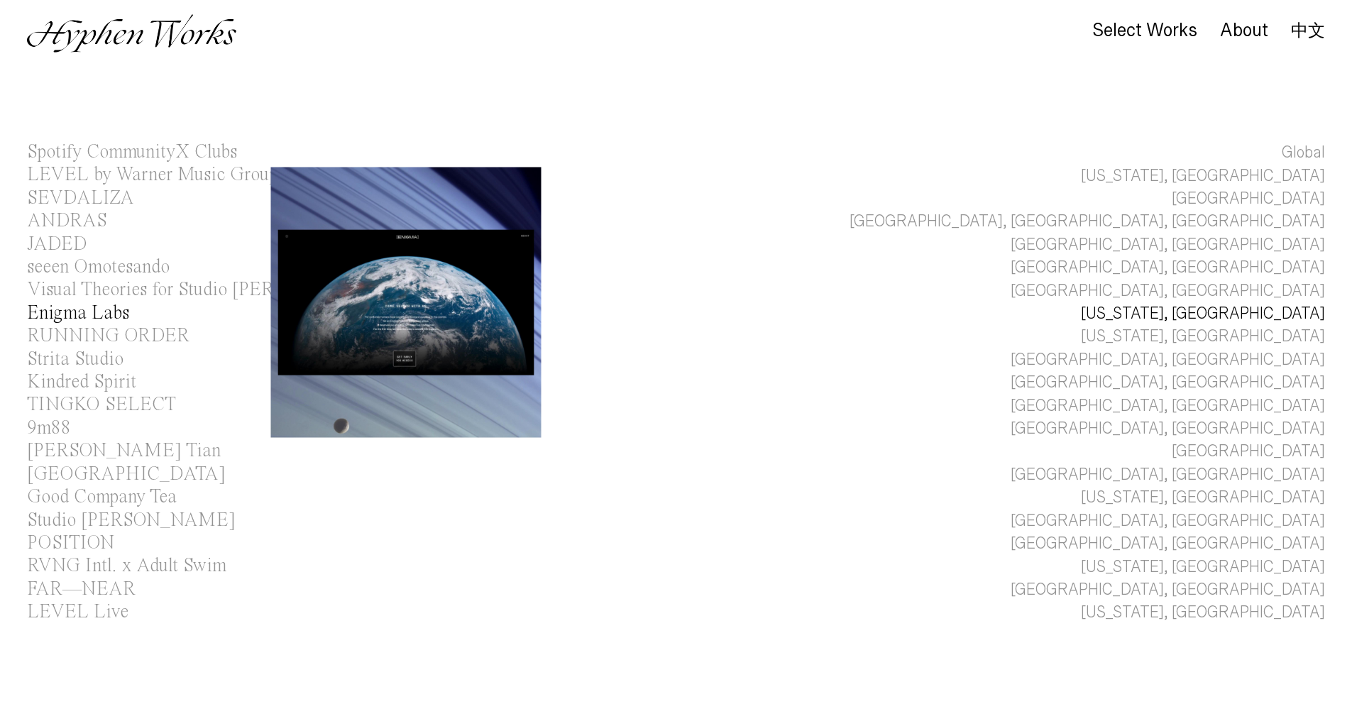 The height and width of the screenshot is (704, 1352). What do you see at coordinates (126, 566) in the screenshot?
I see `div: RVNG Intl. x Adult Swim` at bounding box center [126, 566].